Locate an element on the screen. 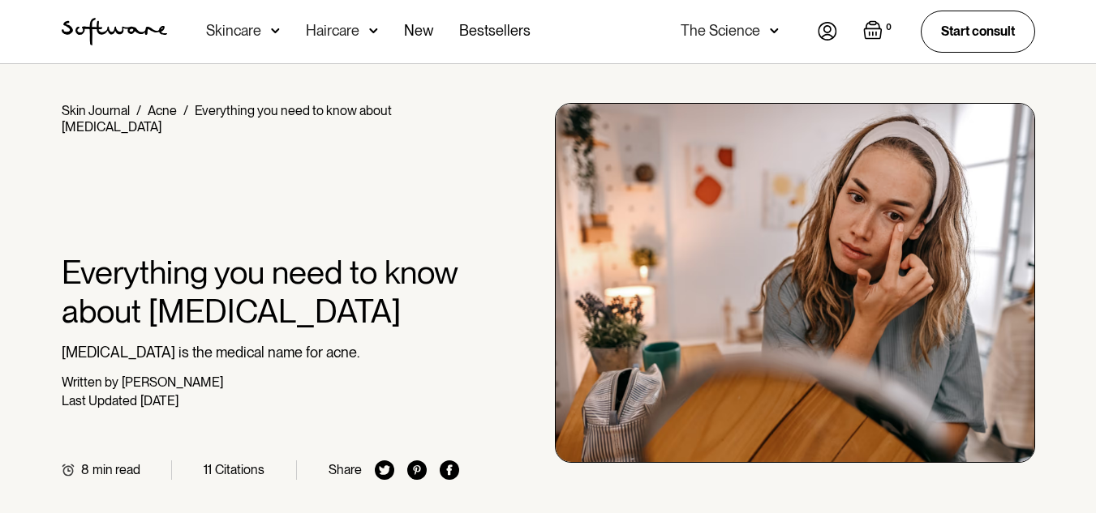 The image size is (1096, 513). div: Written by is located at coordinates (90, 382).